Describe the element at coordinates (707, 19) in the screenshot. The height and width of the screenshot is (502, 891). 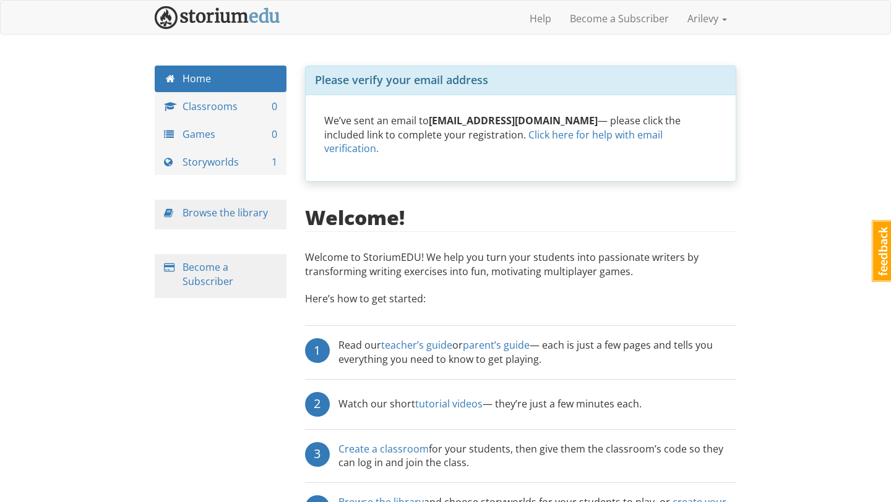
I see `a: Arilevy` at that location.